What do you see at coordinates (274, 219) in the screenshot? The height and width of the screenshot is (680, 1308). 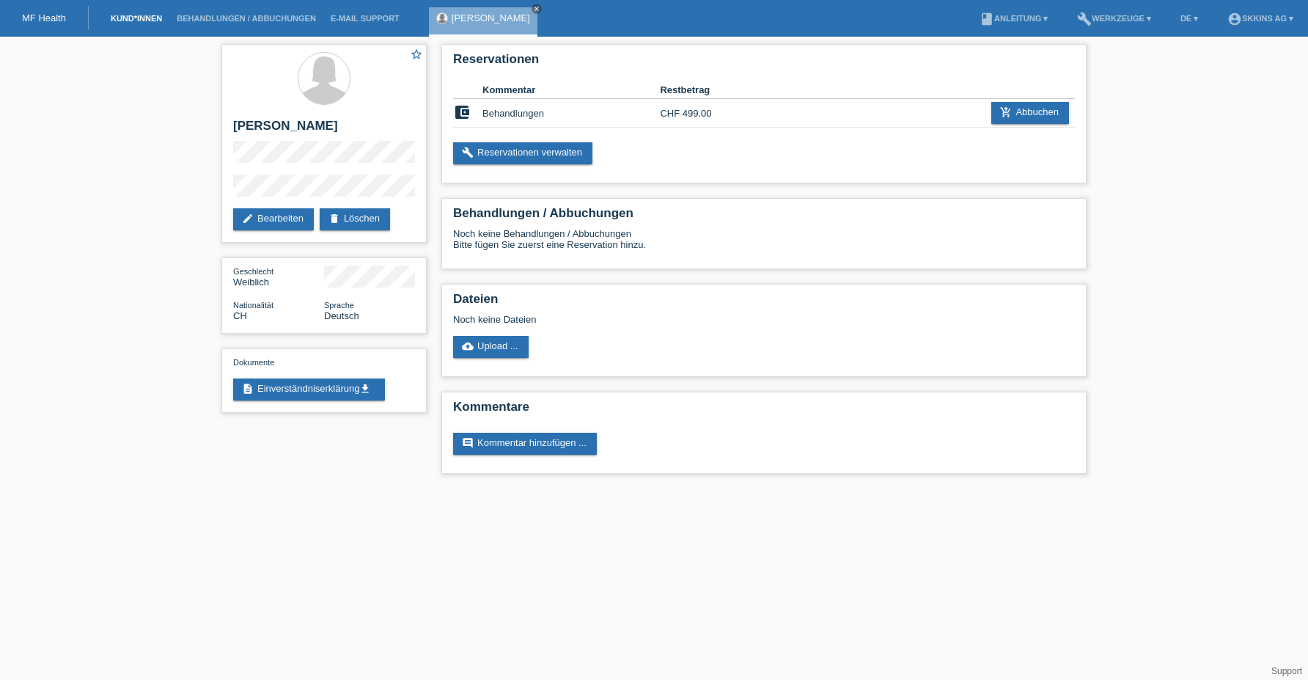 I see `a: editBearbeiten` at bounding box center [274, 219].